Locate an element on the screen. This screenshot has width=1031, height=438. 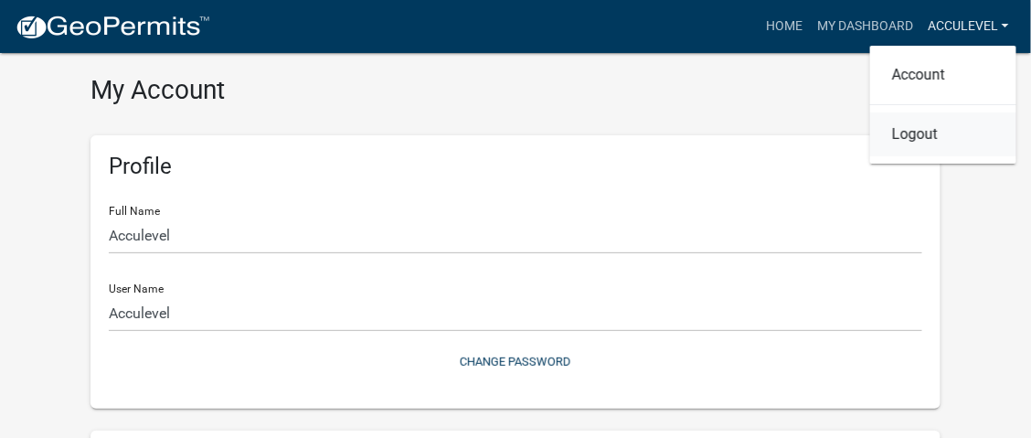
a: Logout is located at coordinates (944, 134).